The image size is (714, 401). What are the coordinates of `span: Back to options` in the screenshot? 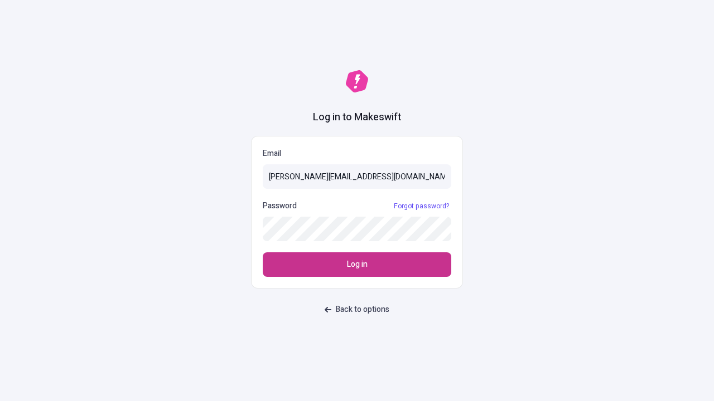 It's located at (362, 310).